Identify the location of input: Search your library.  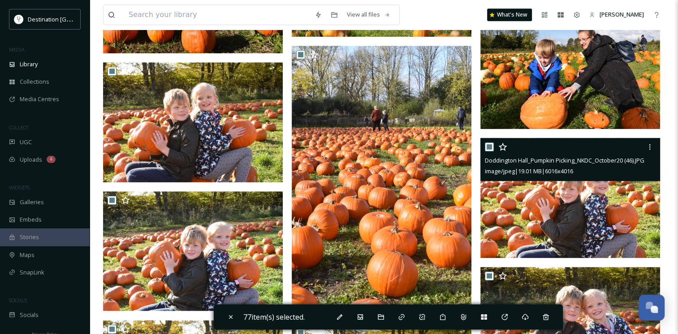
(217, 15).